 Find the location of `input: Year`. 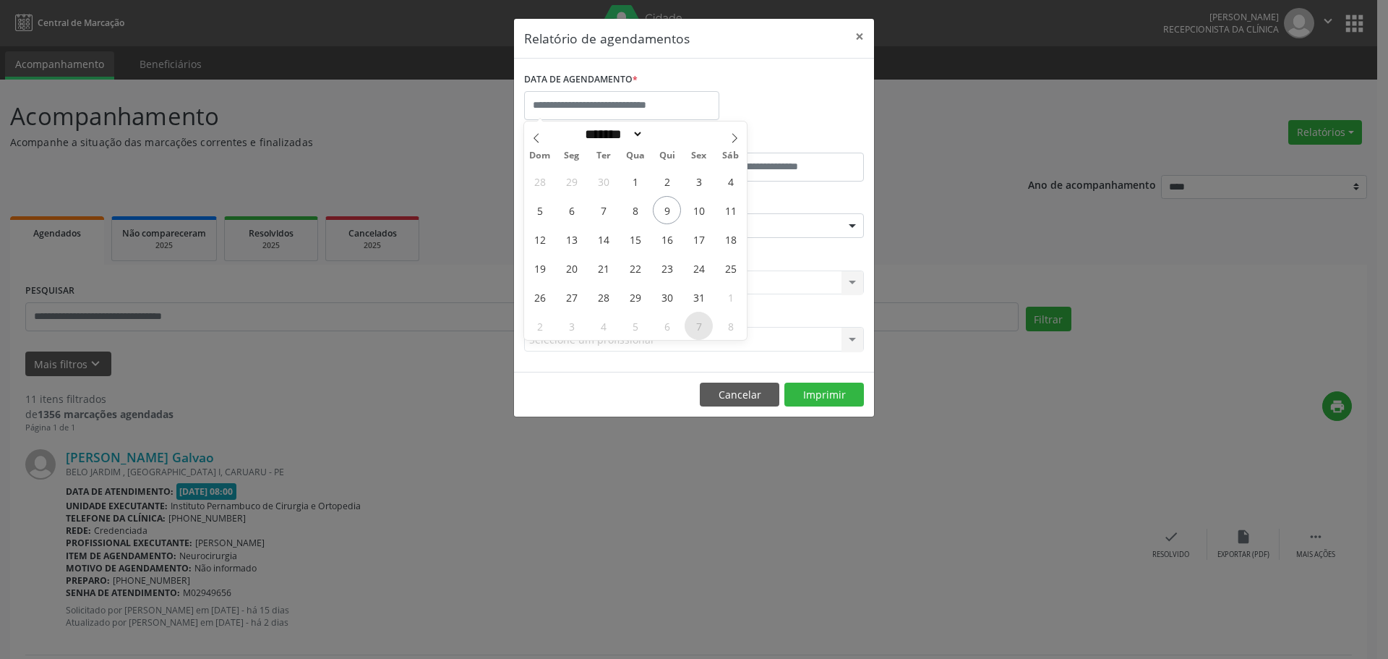

input: Year is located at coordinates (667, 134).